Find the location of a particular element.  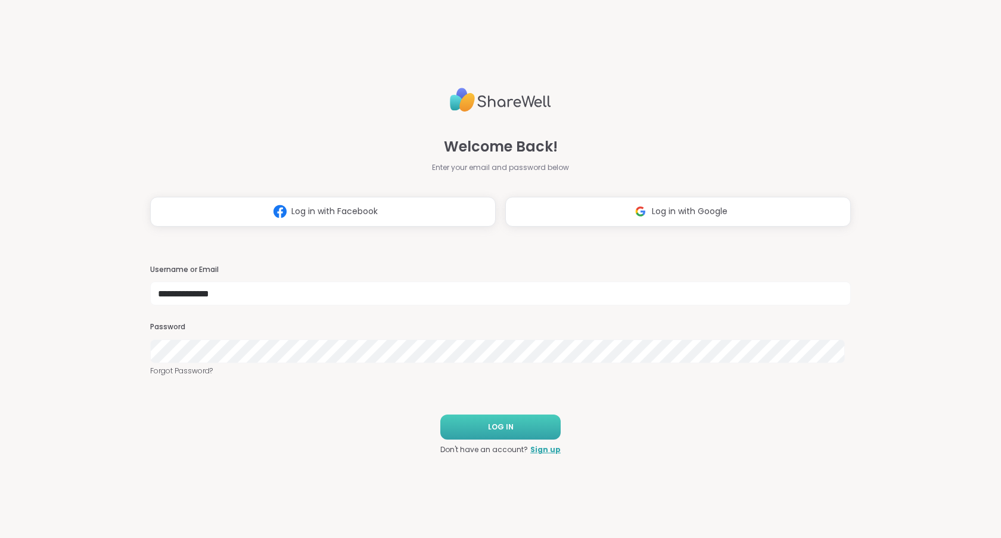

button: LOG IN is located at coordinates (501, 427).